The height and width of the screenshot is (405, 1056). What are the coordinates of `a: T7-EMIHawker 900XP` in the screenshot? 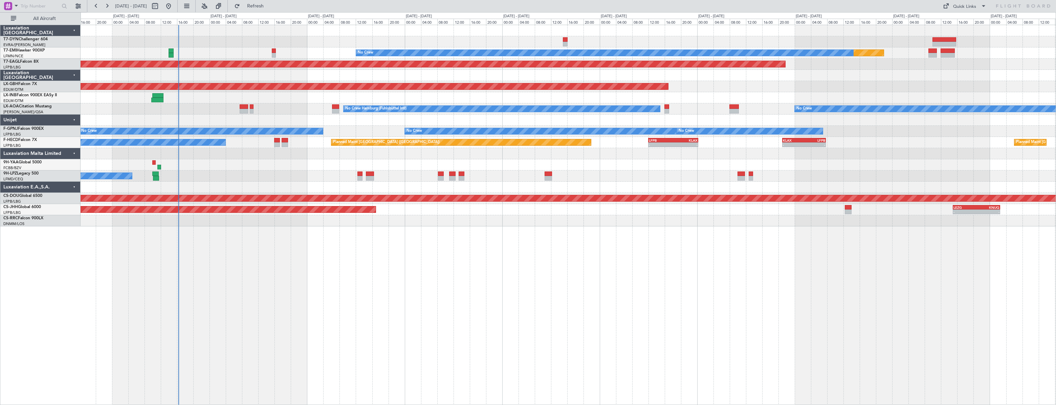 It's located at (24, 50).